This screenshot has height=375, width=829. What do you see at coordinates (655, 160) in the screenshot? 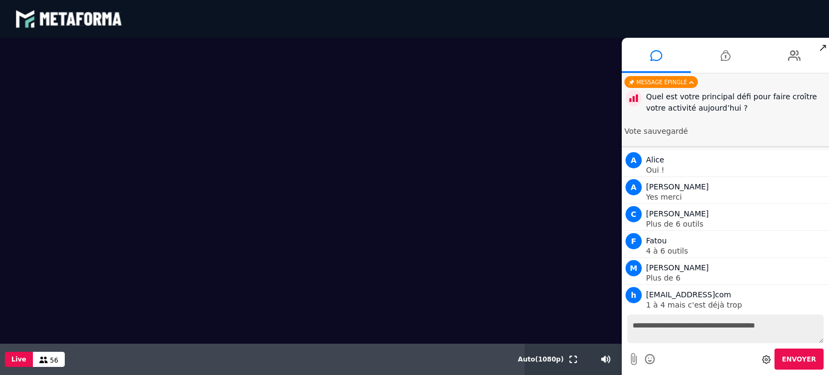
I see `span: Alice` at bounding box center [655, 160].